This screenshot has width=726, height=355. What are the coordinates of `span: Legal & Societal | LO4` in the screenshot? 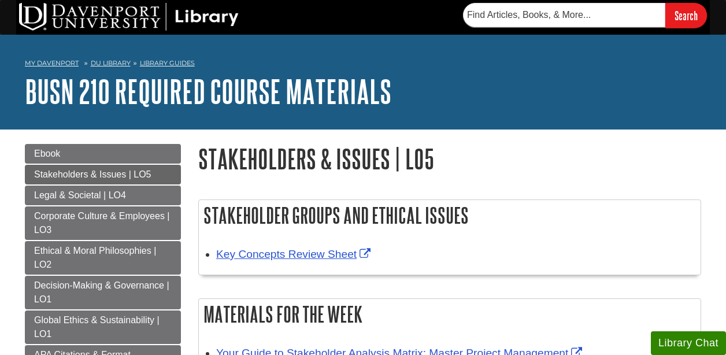 It's located at (80, 195).